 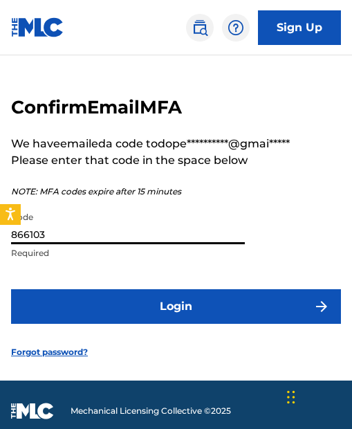 What do you see at coordinates (291, 397) in the screenshot?
I see `div: Drag` at bounding box center [291, 397].